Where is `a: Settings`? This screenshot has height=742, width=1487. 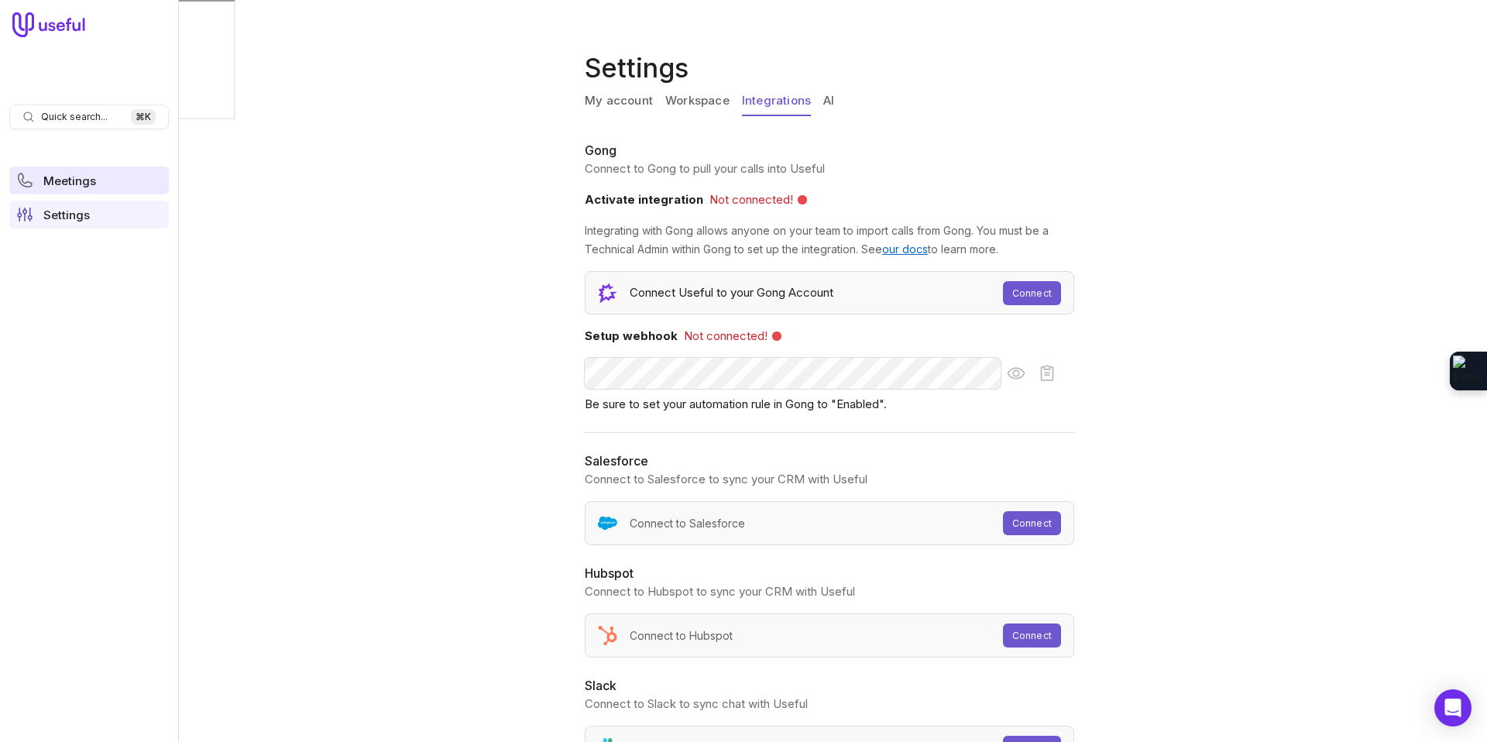 a: Settings is located at coordinates (89, 214).